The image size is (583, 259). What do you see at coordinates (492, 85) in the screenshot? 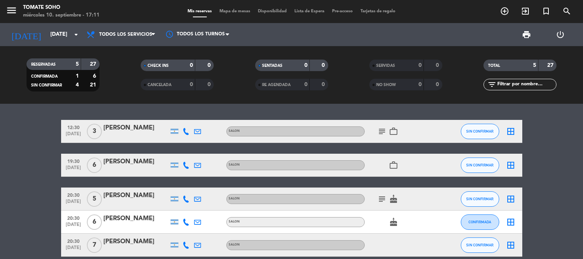
I see `i: filter_list` at bounding box center [492, 85].